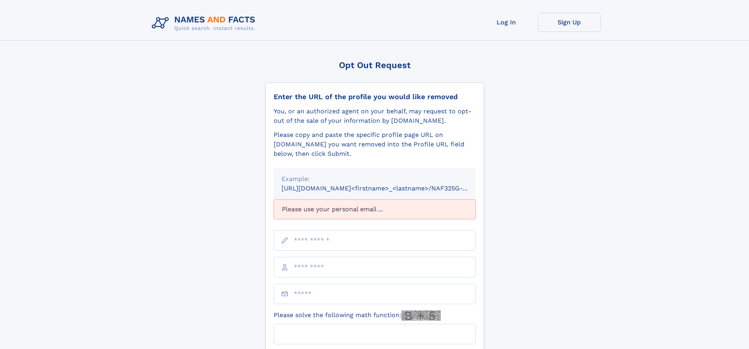 Image resolution: width=749 pixels, height=349 pixels. What do you see at coordinates (375, 179) in the screenshot?
I see `div: Example:` at bounding box center [375, 179].